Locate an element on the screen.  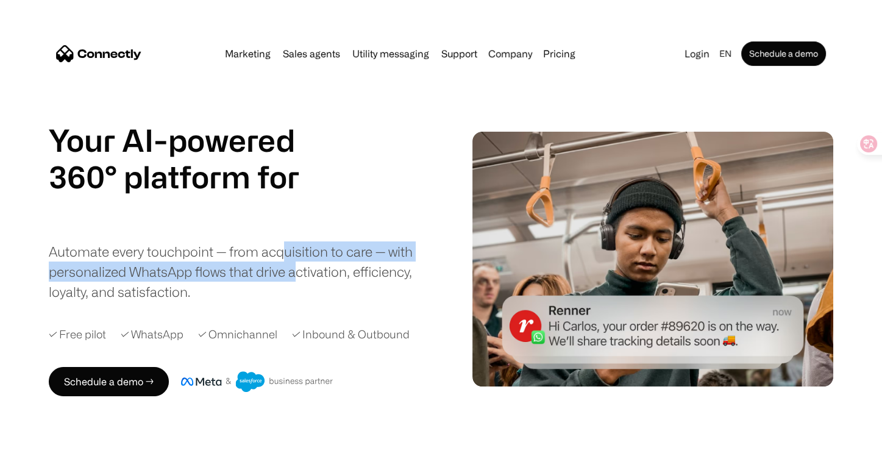
aside: Language selected: English is located at coordinates (43, 443).